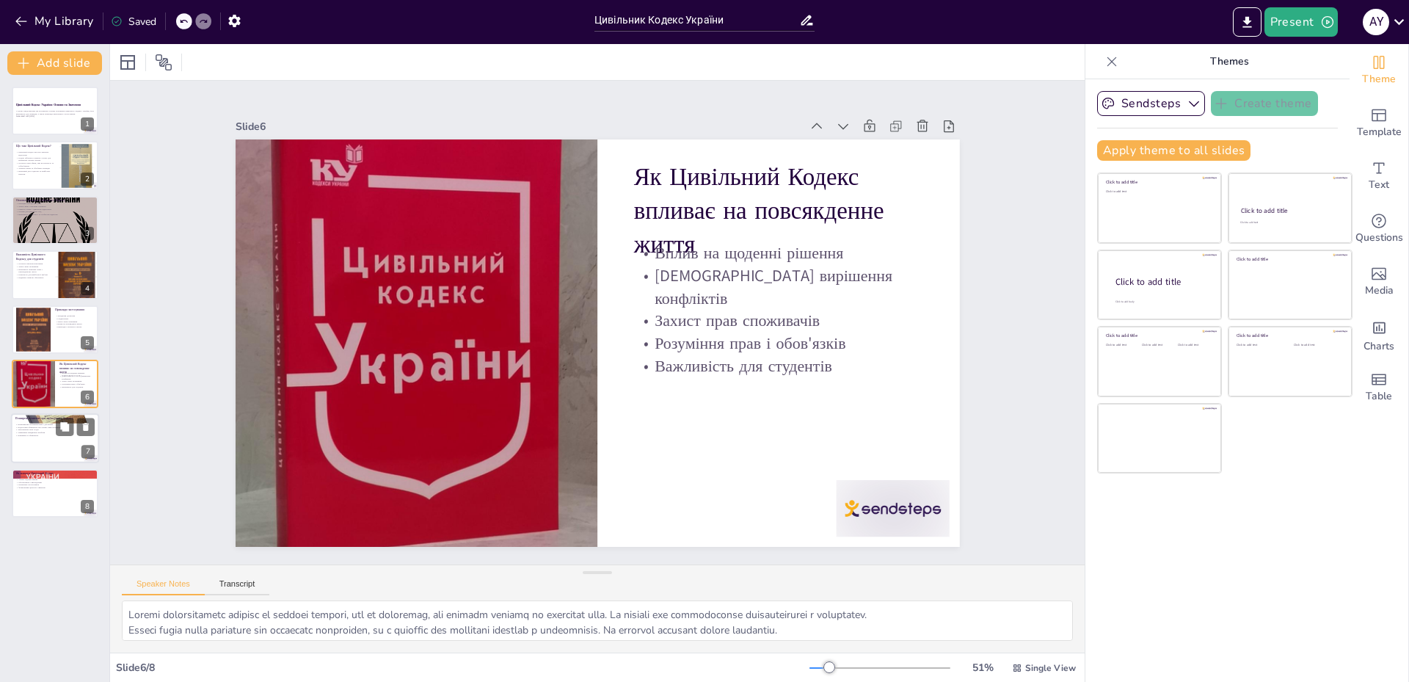  I want to click on div: Slide 6, so click(518, 126).